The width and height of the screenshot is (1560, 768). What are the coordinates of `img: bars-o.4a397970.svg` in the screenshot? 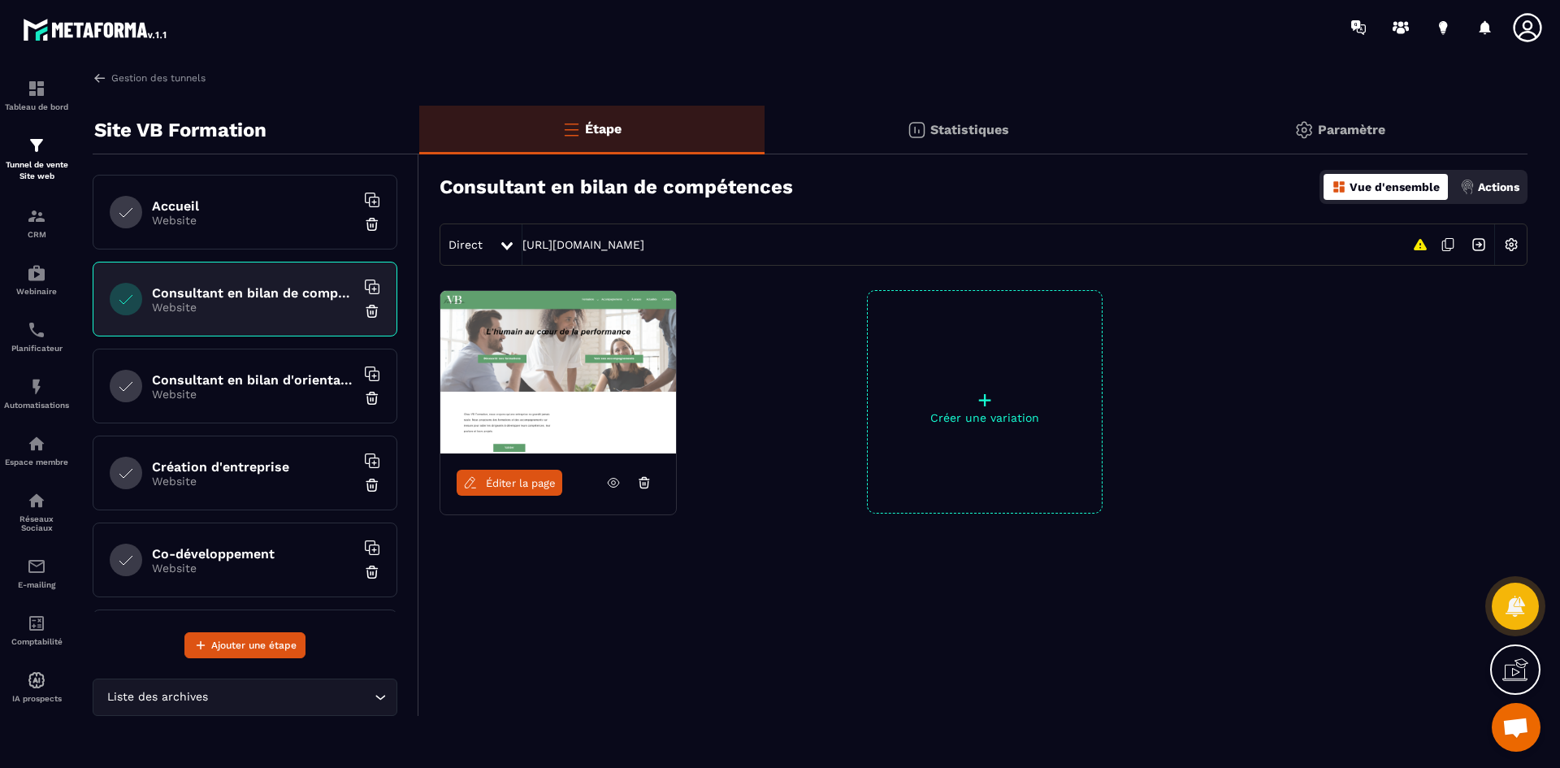 It's located at (571, 129).